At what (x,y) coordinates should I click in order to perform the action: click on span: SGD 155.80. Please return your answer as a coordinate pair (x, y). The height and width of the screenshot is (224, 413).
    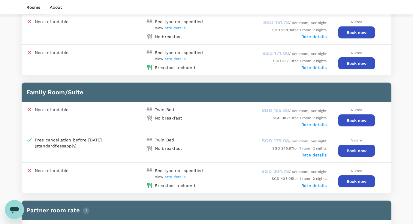
    Looking at the image, I should click on (275, 110).